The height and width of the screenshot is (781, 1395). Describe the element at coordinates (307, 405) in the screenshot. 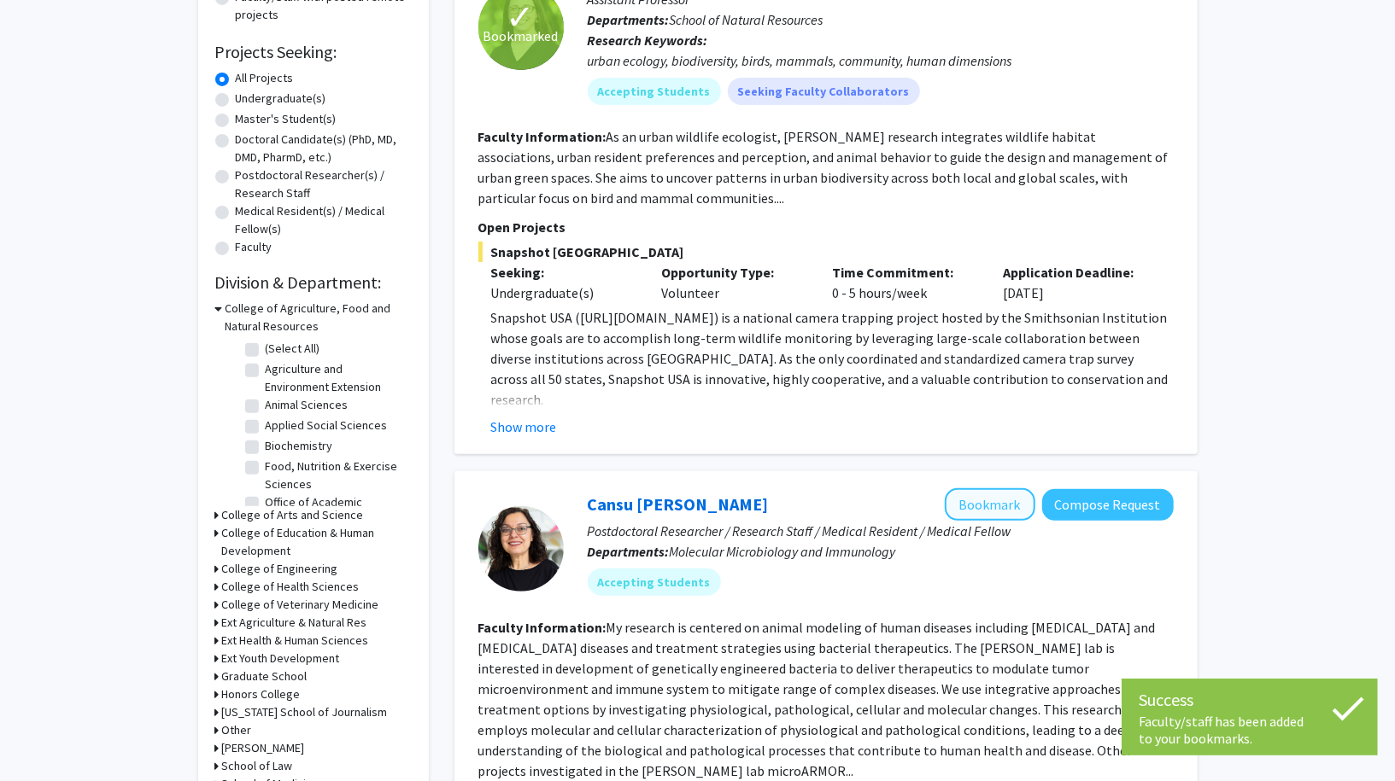

I see `label: Animal Sciences` at that location.